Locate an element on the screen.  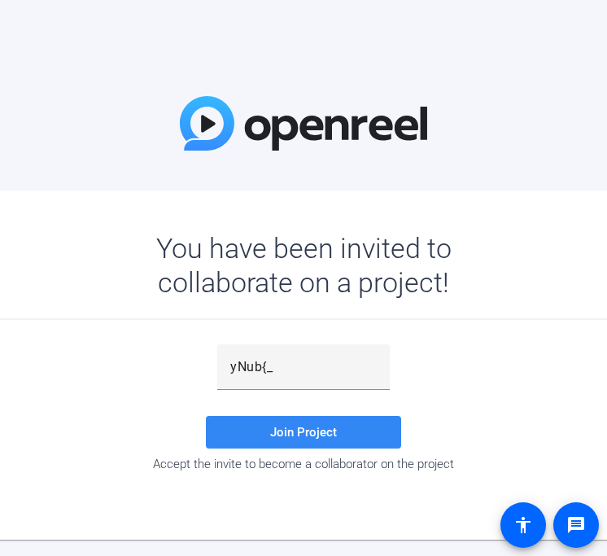
button: Join Project is located at coordinates (303, 432).